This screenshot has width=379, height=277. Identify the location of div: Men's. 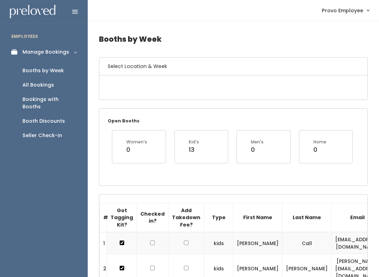
(257, 142).